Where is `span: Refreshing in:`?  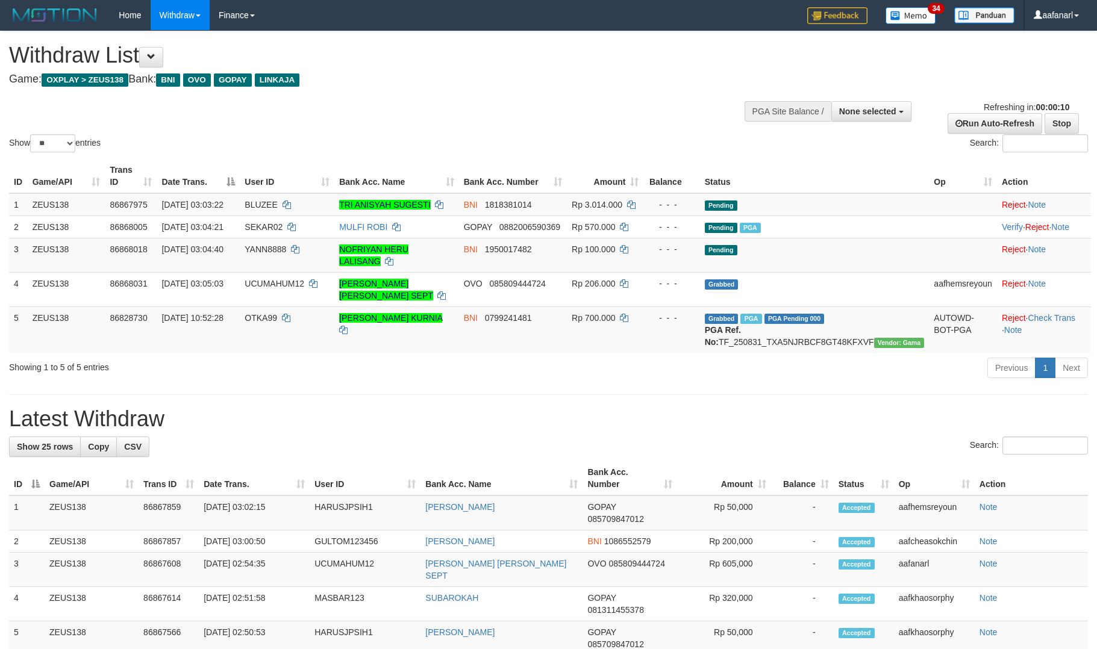 span: Refreshing in: is located at coordinates (1026, 107).